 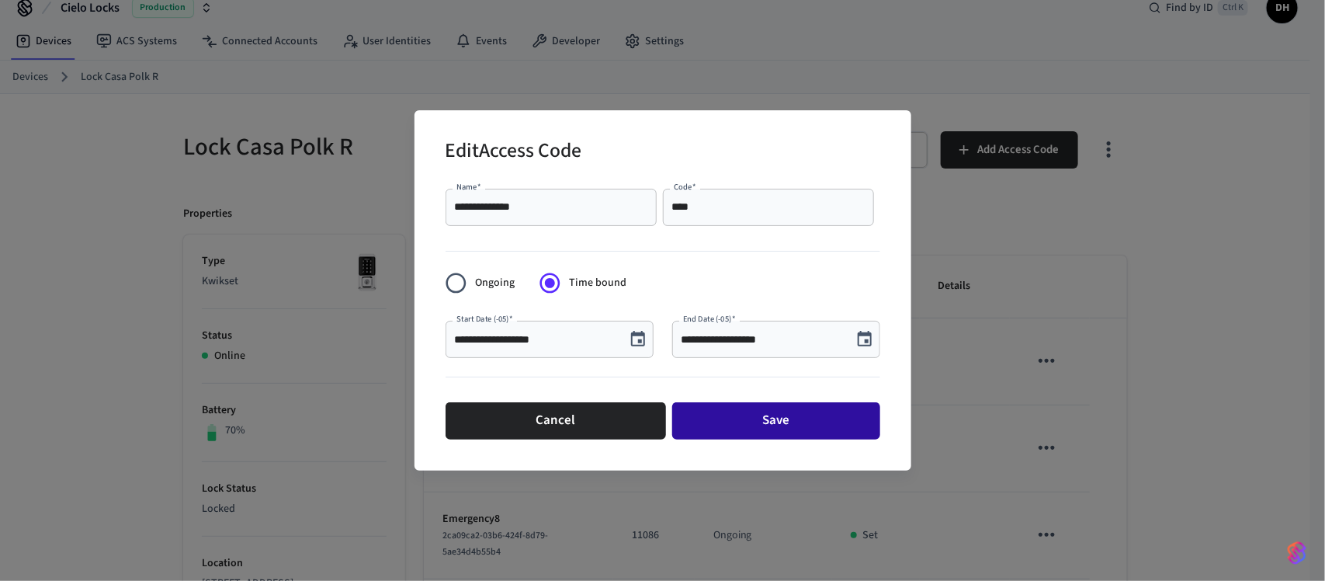 What do you see at coordinates (494, 283) in the screenshot?
I see `span: Ongoing` at bounding box center [494, 283].